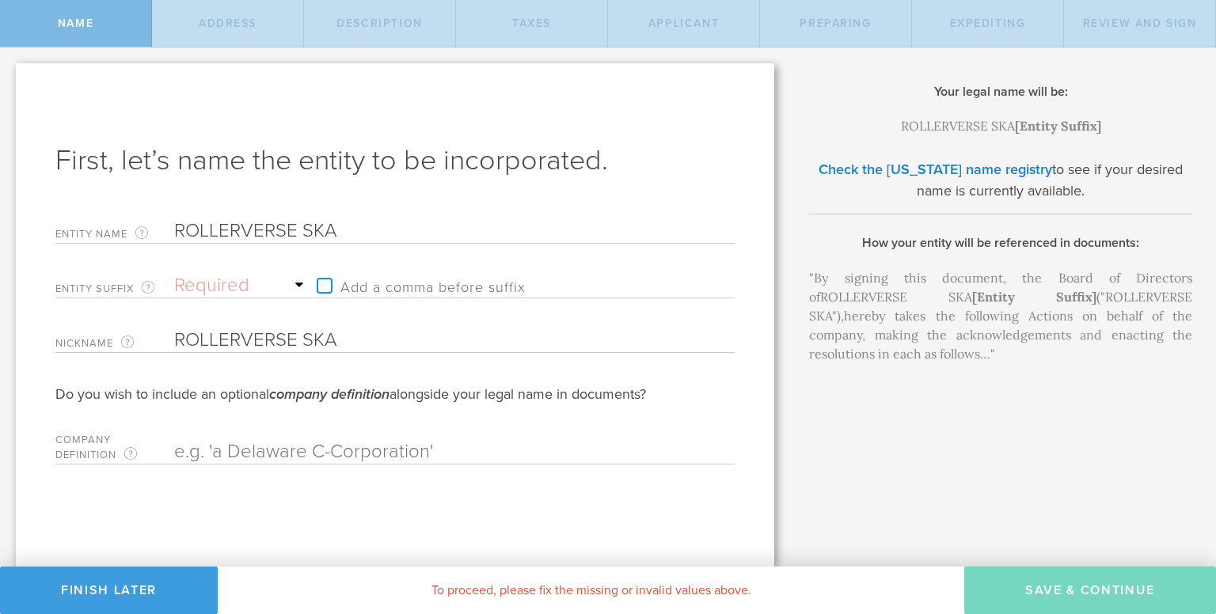 The width and height of the screenshot is (1216, 614). Describe the element at coordinates (115, 450) in the screenshot. I see `label: Company Definition` at that location.